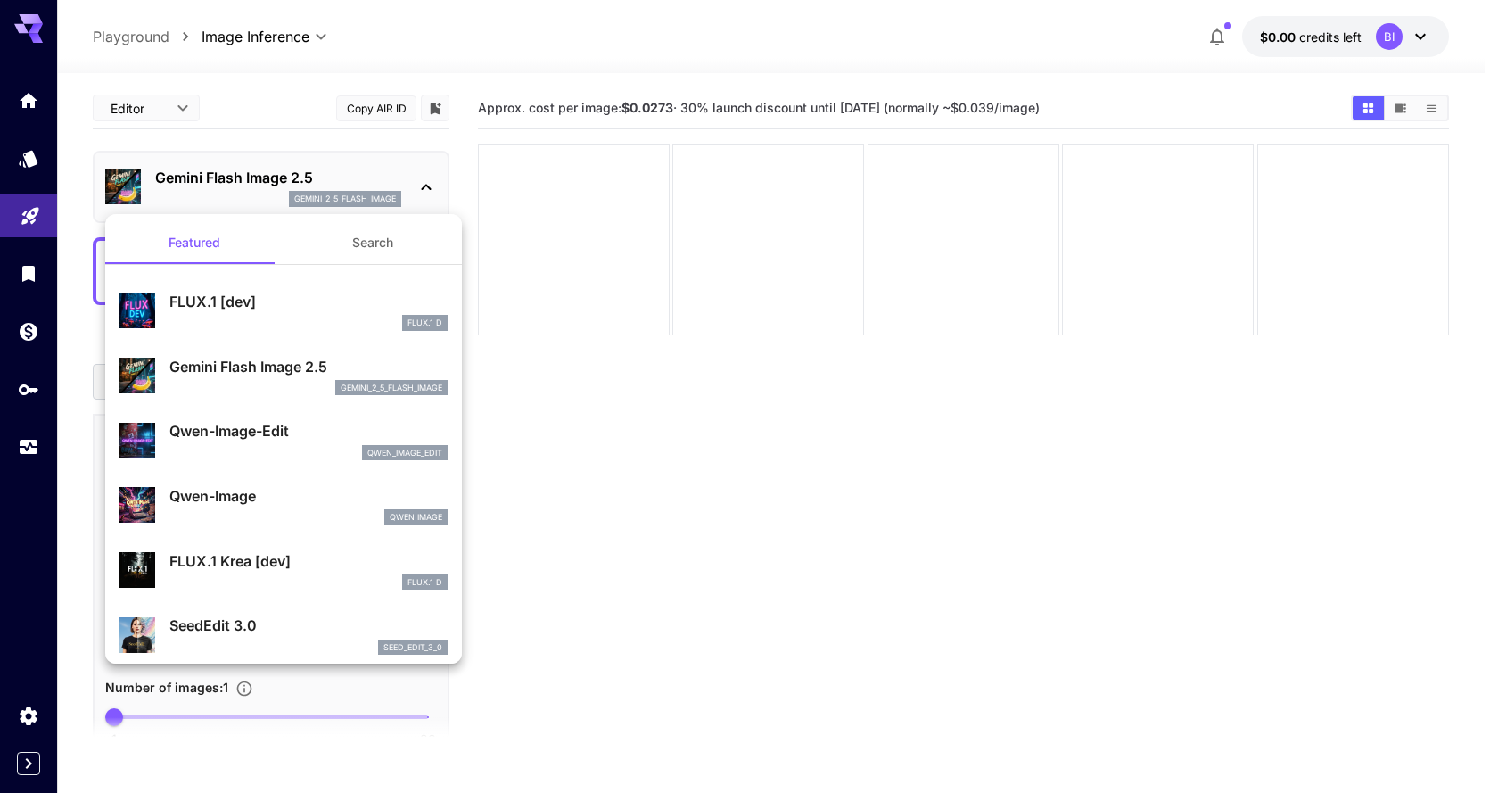 The width and height of the screenshot is (1498, 793). What do you see at coordinates (309, 301) in the screenshot?
I see `p: FLUX.1 [dev]` at bounding box center [309, 301].